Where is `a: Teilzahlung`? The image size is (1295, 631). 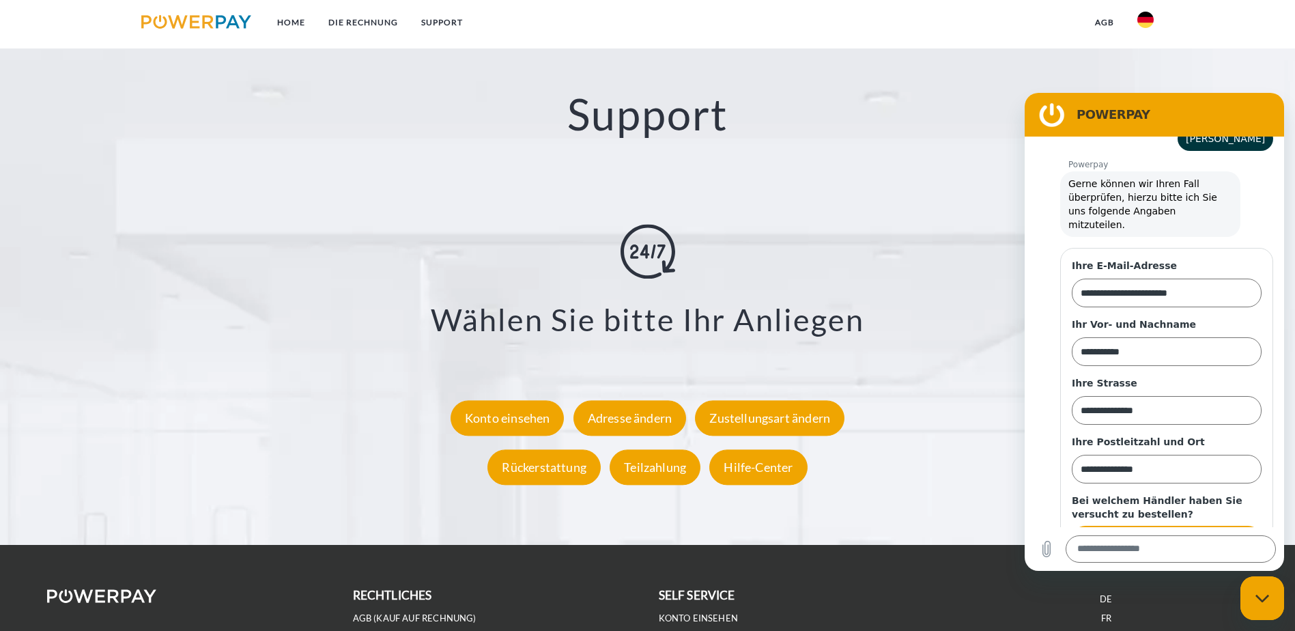 a: Teilzahlung is located at coordinates (655, 467).